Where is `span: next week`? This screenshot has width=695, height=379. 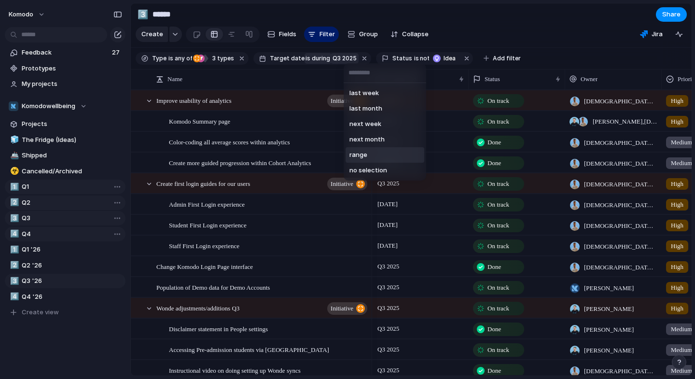
span: next week is located at coordinates (365, 124).